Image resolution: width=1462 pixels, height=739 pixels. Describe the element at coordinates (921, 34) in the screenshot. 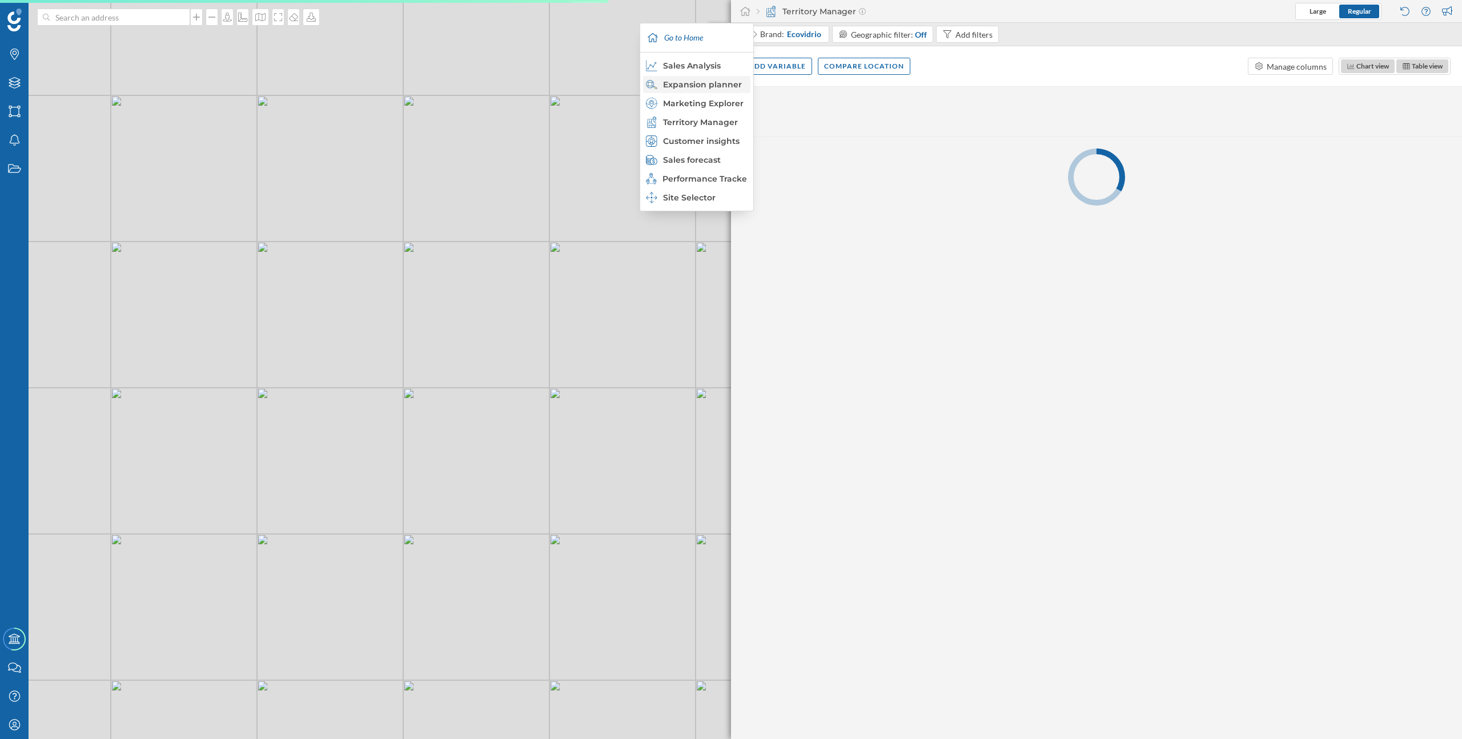

I see `div: Off` at that location.